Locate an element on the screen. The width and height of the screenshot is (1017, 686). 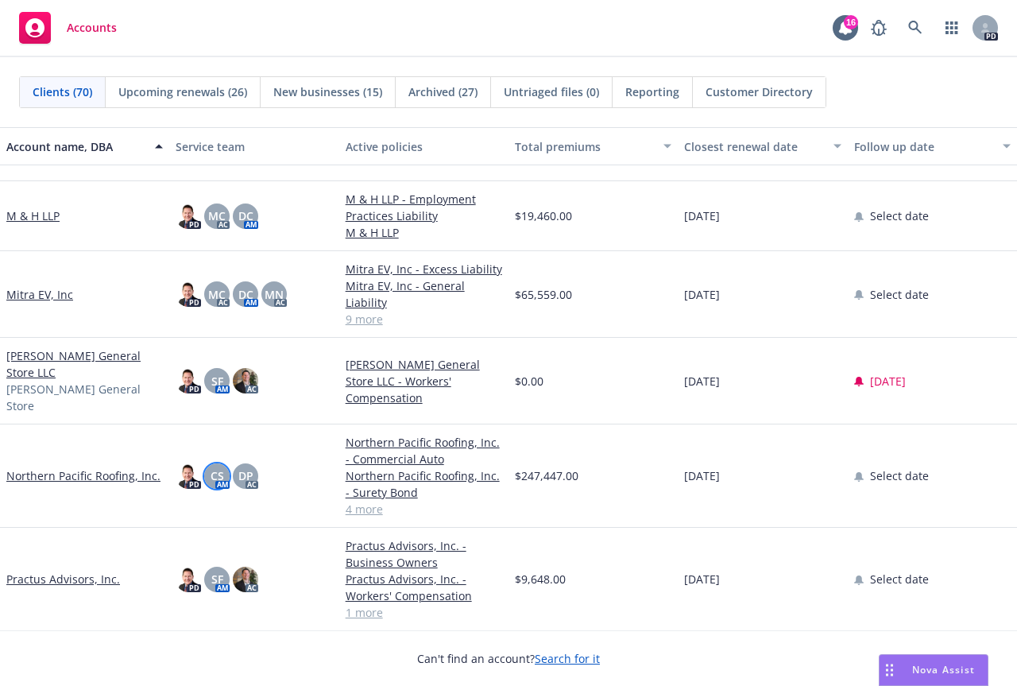
span: MN is located at coordinates (274, 294).